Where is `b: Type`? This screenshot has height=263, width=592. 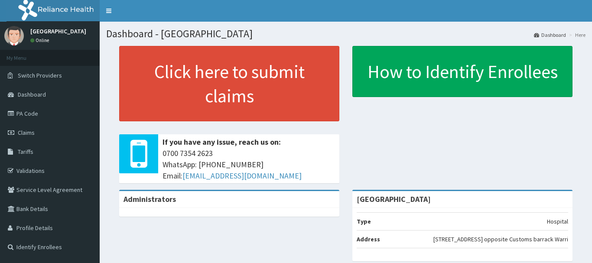
b: Type is located at coordinates (364, 221).